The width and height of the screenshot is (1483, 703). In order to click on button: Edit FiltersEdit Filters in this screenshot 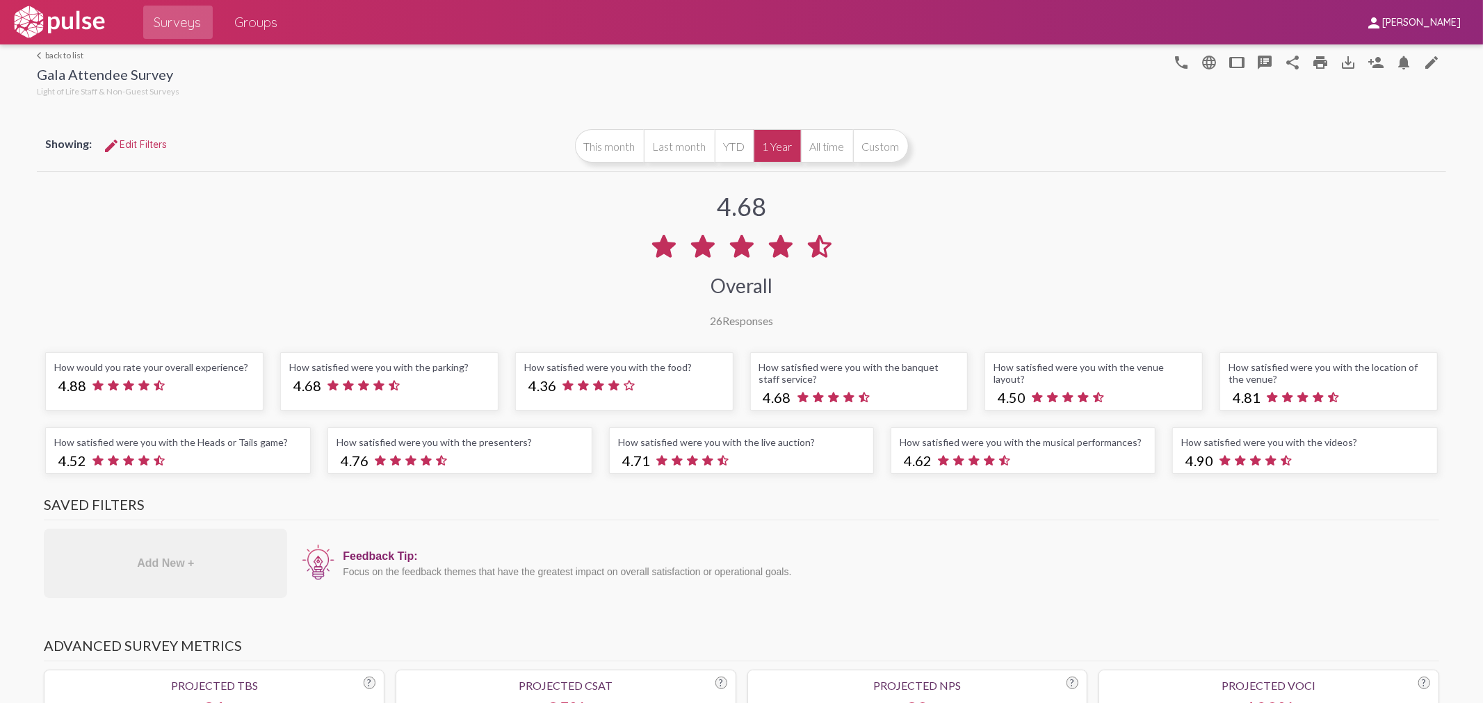, I will do `click(135, 145)`.